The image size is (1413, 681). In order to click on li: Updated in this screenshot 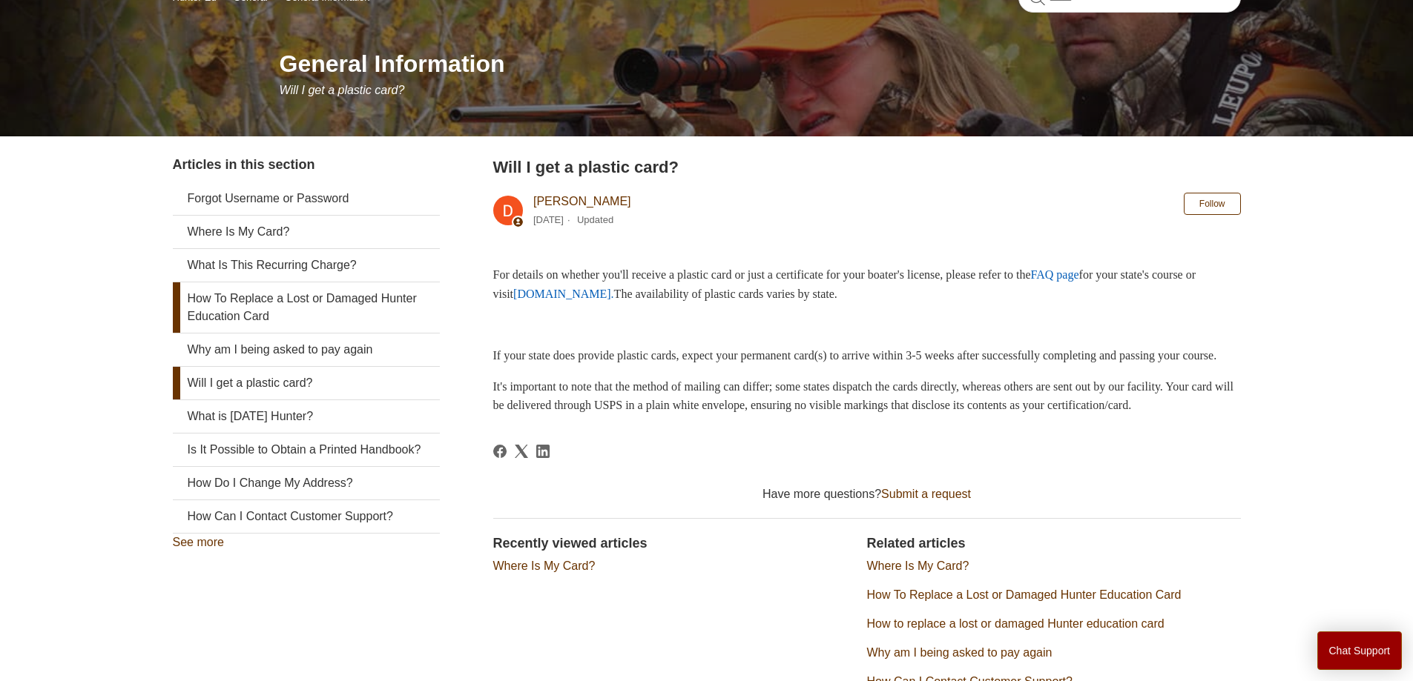, I will do `click(595, 219)`.